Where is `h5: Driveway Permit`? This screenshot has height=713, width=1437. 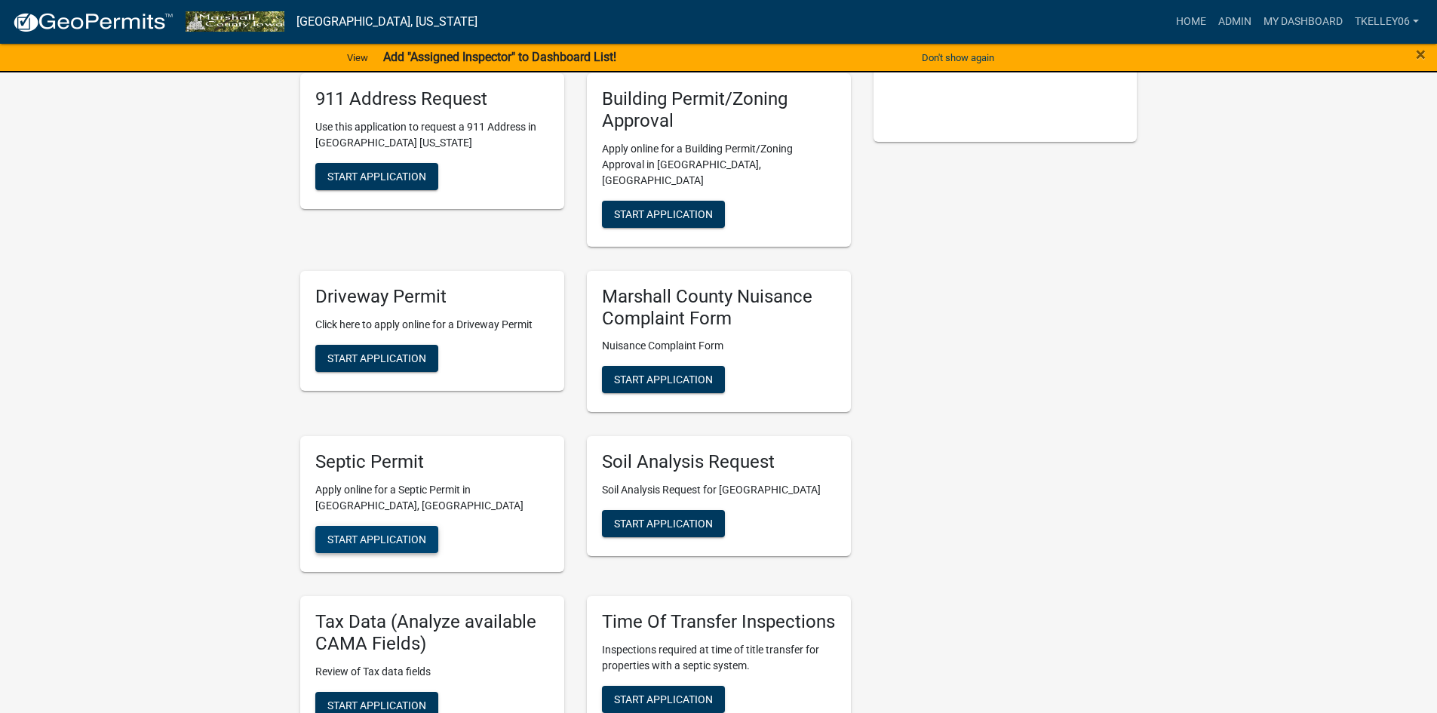 h5: Driveway Permit is located at coordinates (432, 296).